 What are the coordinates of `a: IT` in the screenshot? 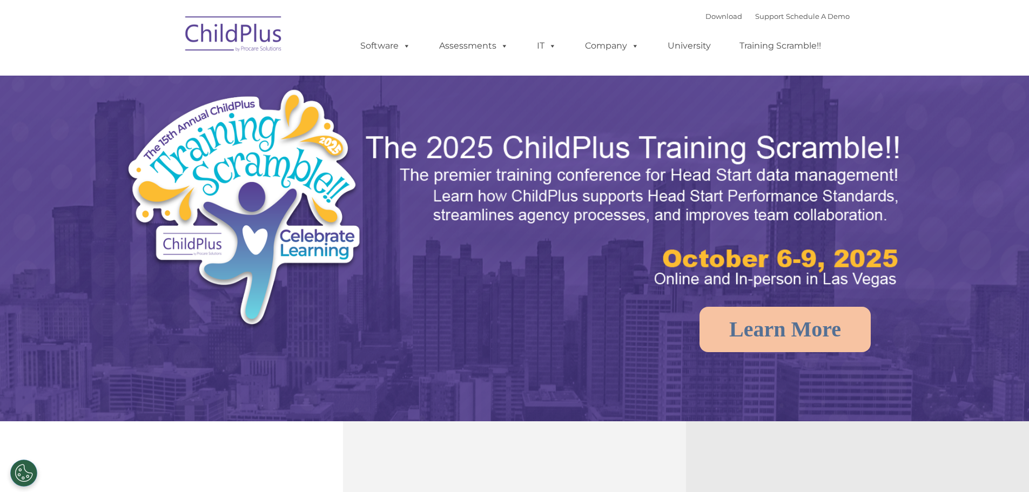 It's located at (546, 46).